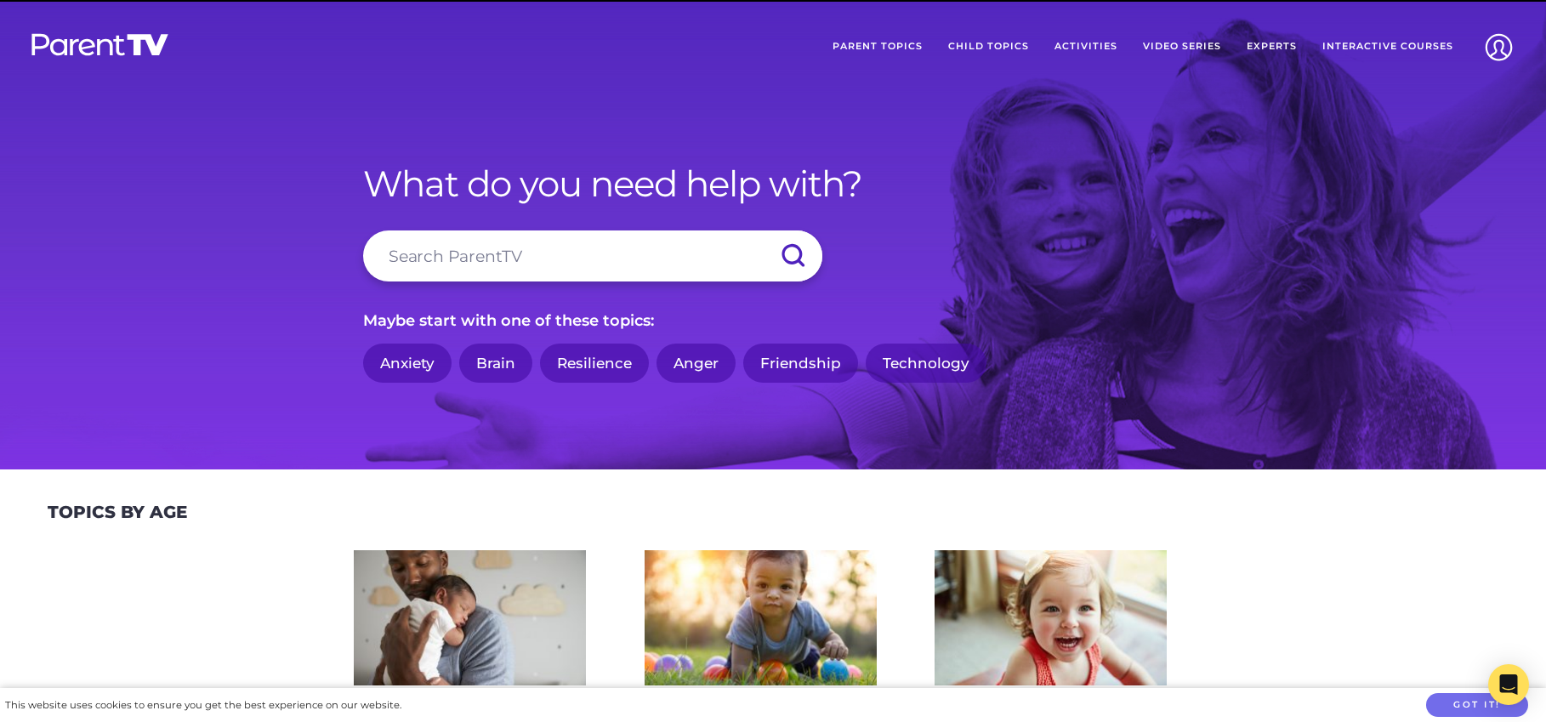  I want to click on h2: Topics By Age, so click(117, 512).